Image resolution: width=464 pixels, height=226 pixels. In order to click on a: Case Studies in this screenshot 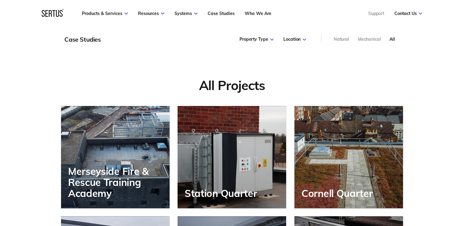, I will do `click(221, 13)`.